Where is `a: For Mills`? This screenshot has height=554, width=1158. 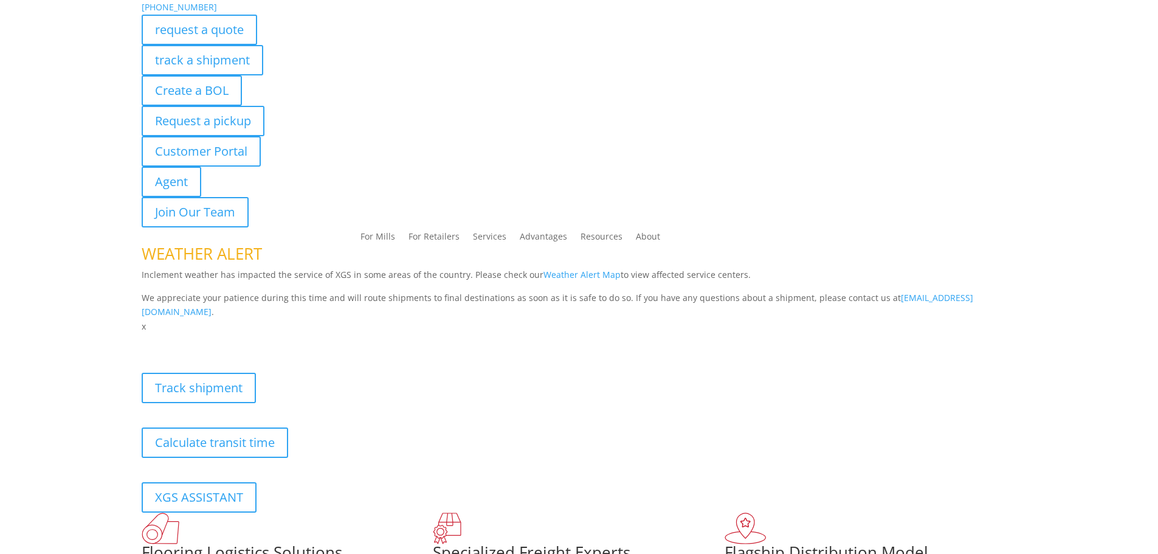 a: For Mills is located at coordinates (377, 239).